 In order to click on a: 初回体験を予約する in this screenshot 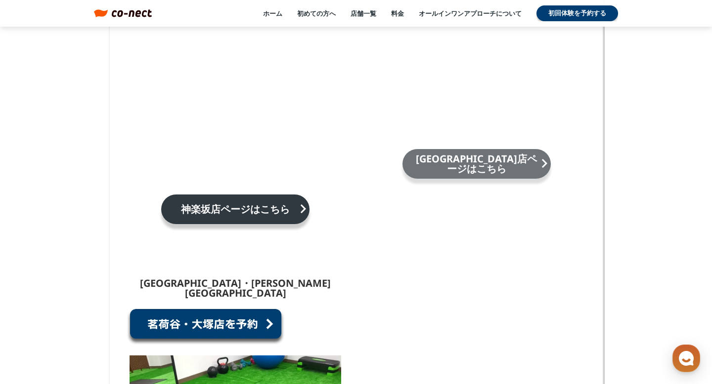, I will do `click(577, 13)`.